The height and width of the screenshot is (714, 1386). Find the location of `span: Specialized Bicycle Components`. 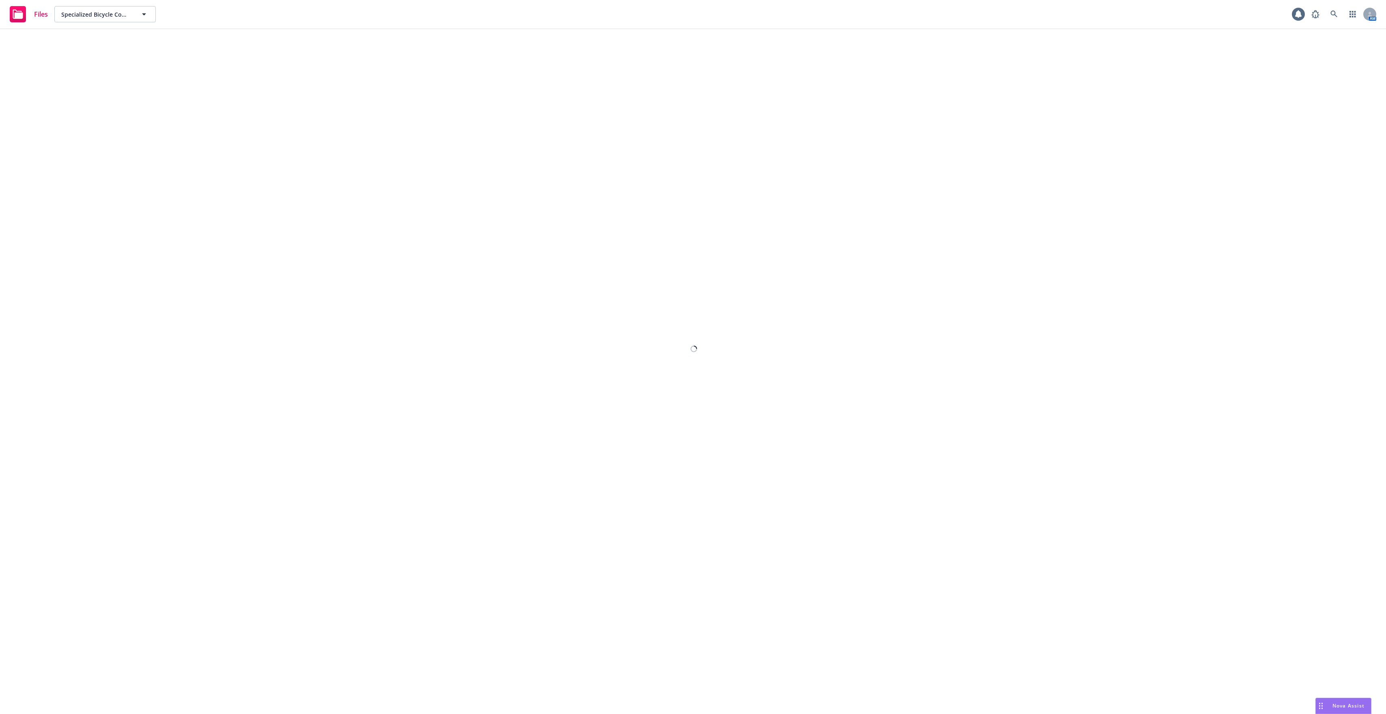

span: Specialized Bicycle Components is located at coordinates (96, 14).